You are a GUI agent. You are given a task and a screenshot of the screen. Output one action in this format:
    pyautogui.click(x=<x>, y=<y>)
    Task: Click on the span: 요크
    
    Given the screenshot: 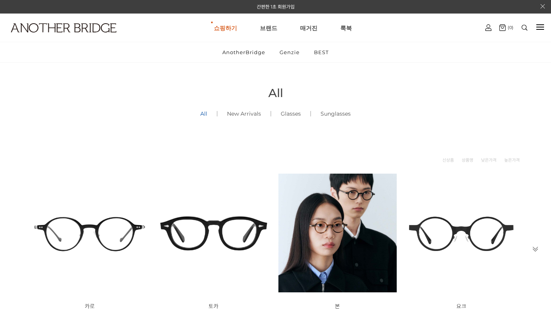 What is the action you would take?
    pyautogui.click(x=461, y=306)
    